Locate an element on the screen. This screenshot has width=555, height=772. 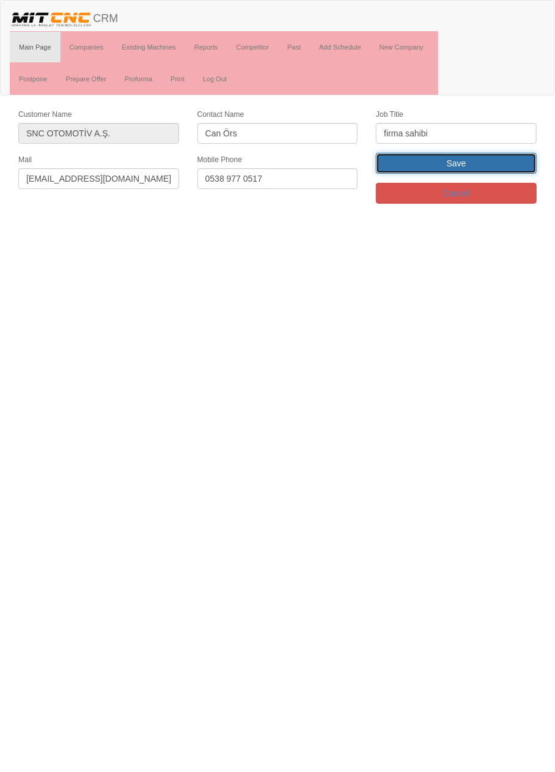
img: header.png is located at coordinates (51, 19).